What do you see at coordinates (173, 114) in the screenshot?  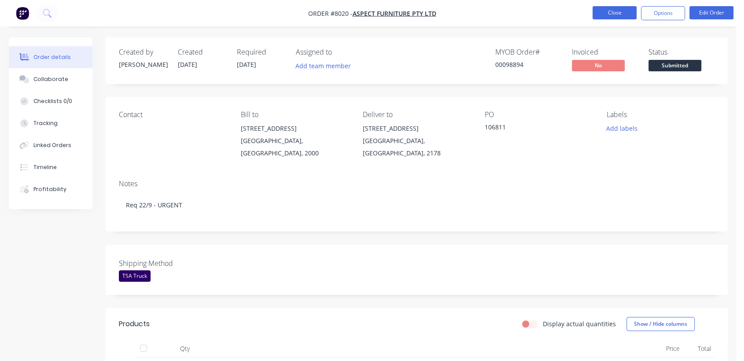 I see `div: Contact` at bounding box center [173, 114].